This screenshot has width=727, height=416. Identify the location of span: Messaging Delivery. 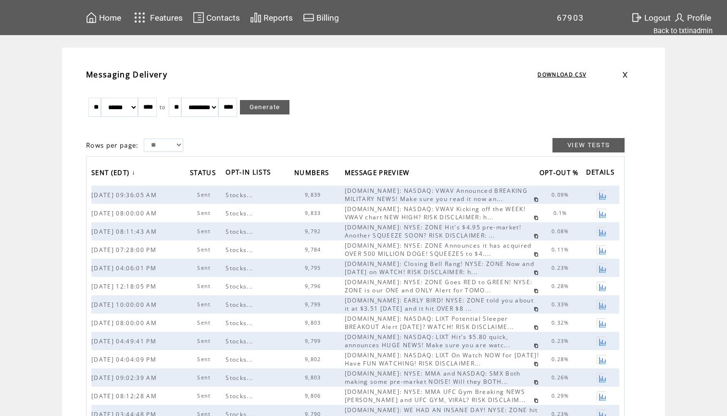
(126, 75).